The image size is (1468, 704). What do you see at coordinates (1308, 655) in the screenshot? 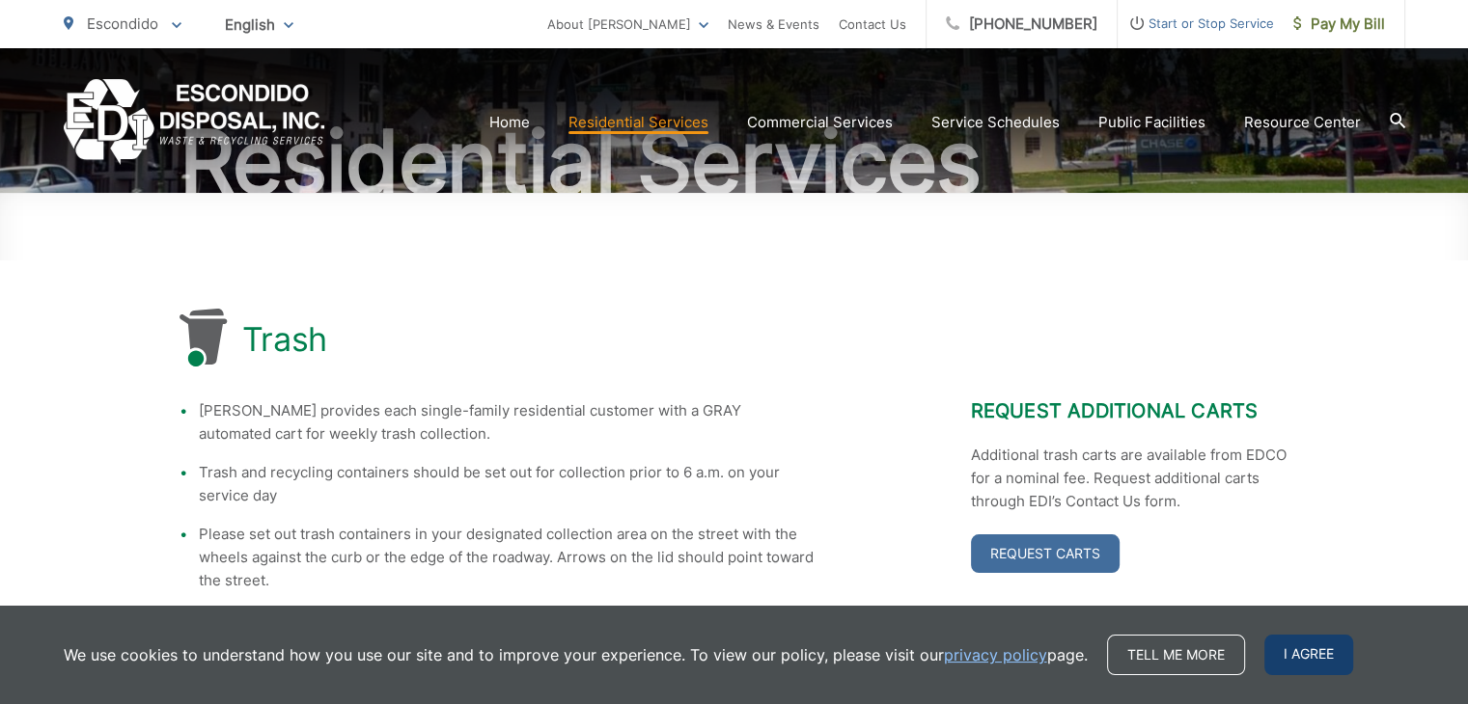
I see `span: I agree` at bounding box center [1308, 655].